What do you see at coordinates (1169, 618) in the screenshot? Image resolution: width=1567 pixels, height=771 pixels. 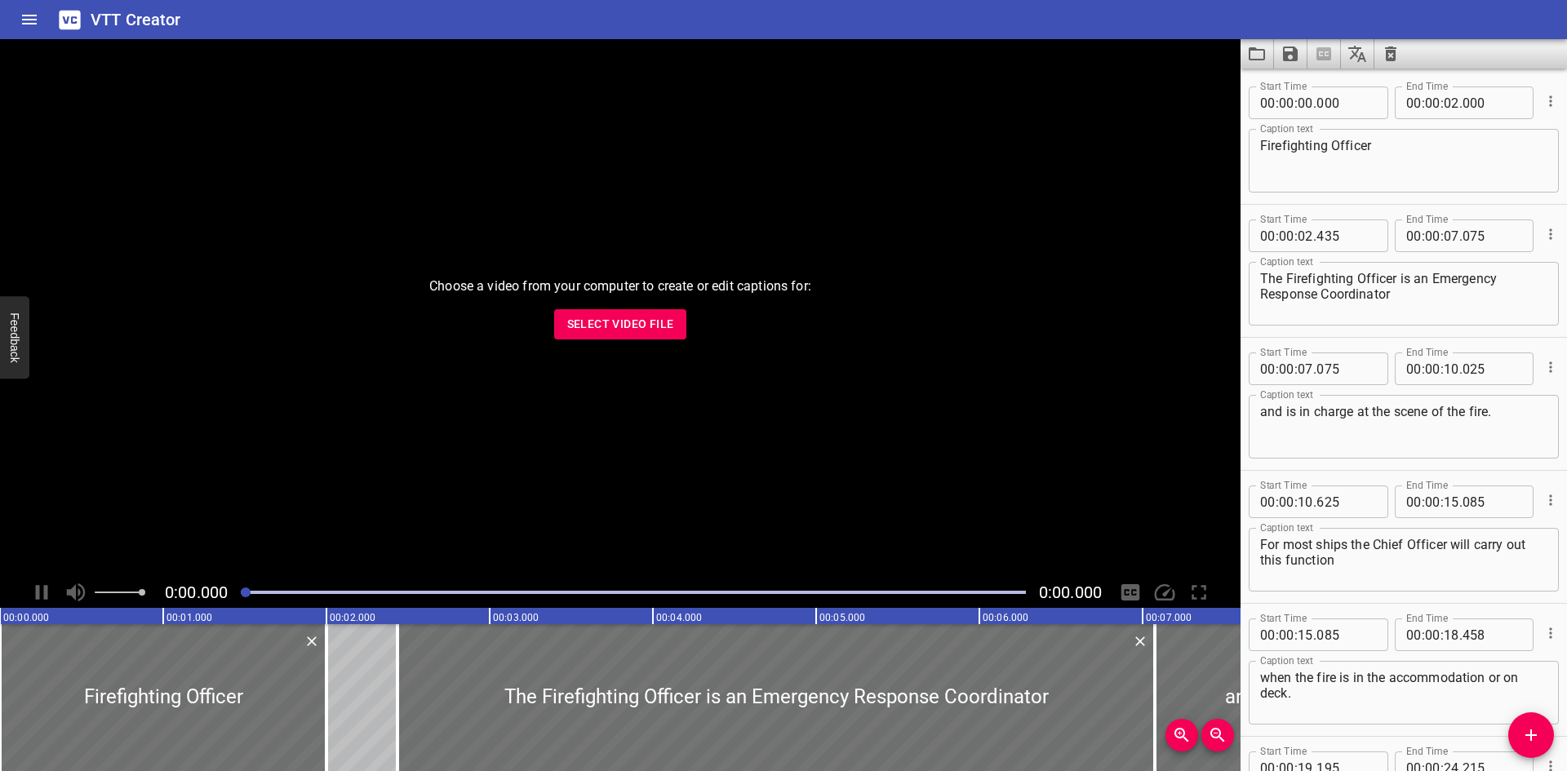 I see `text: 00:07.000` at bounding box center [1169, 618].